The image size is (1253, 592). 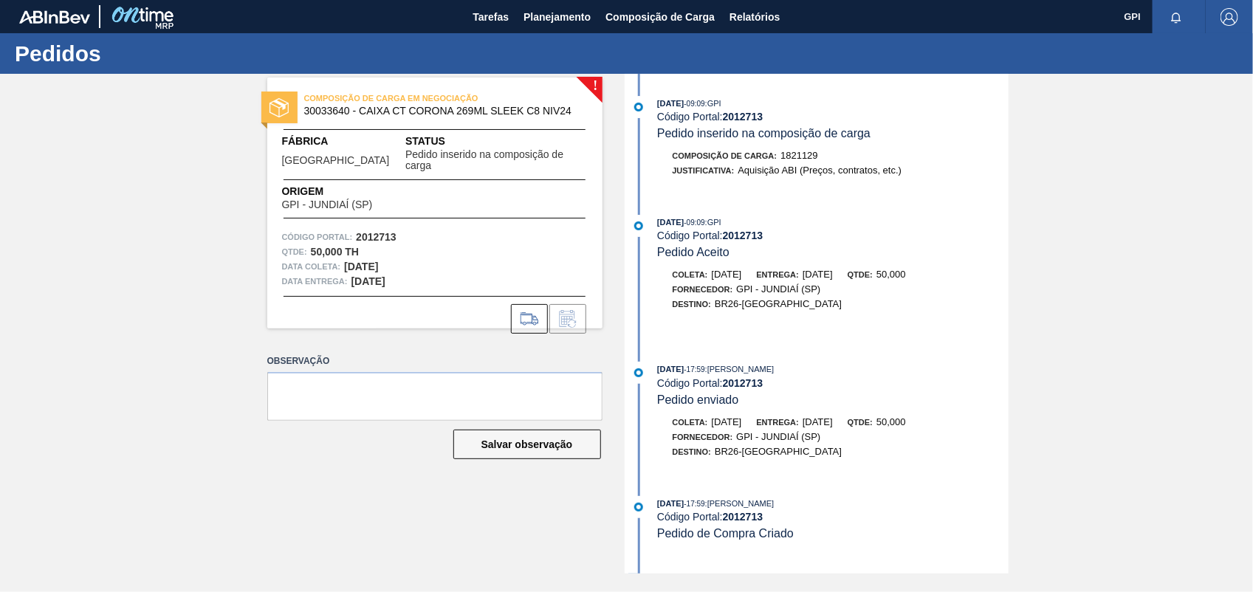 I want to click on span: Status, so click(x=496, y=141).